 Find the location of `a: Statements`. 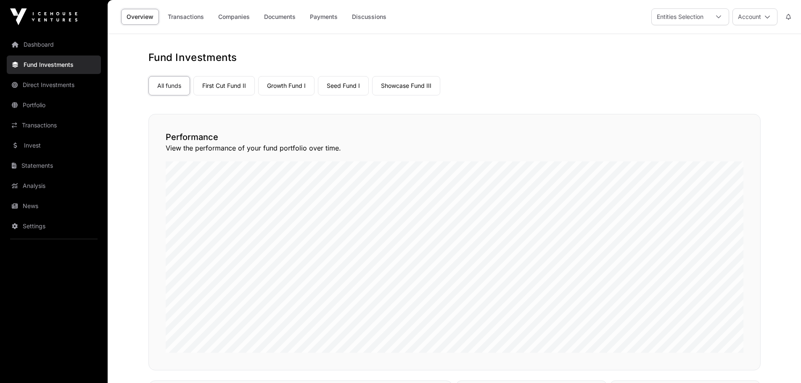

a: Statements is located at coordinates (54, 166).